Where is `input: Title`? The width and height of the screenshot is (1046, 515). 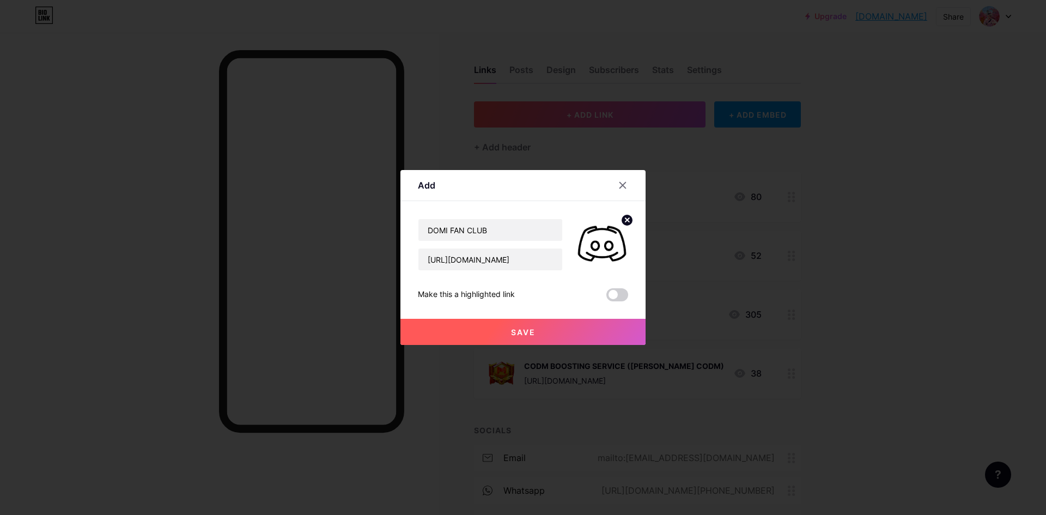
input: Title is located at coordinates (490, 230).